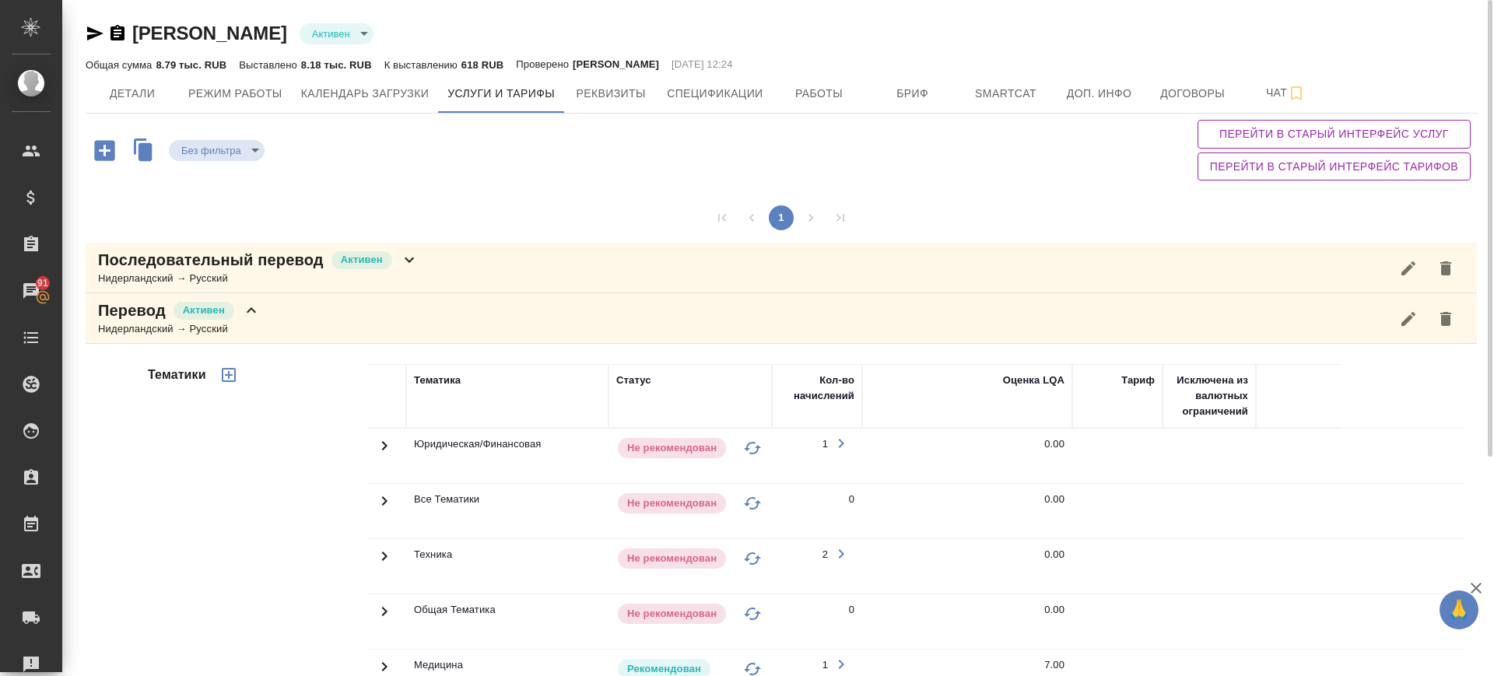 The image size is (1494, 676). What do you see at coordinates (817, 388) in the screenshot?
I see `div: Кол-во начислений` at bounding box center [817, 388].